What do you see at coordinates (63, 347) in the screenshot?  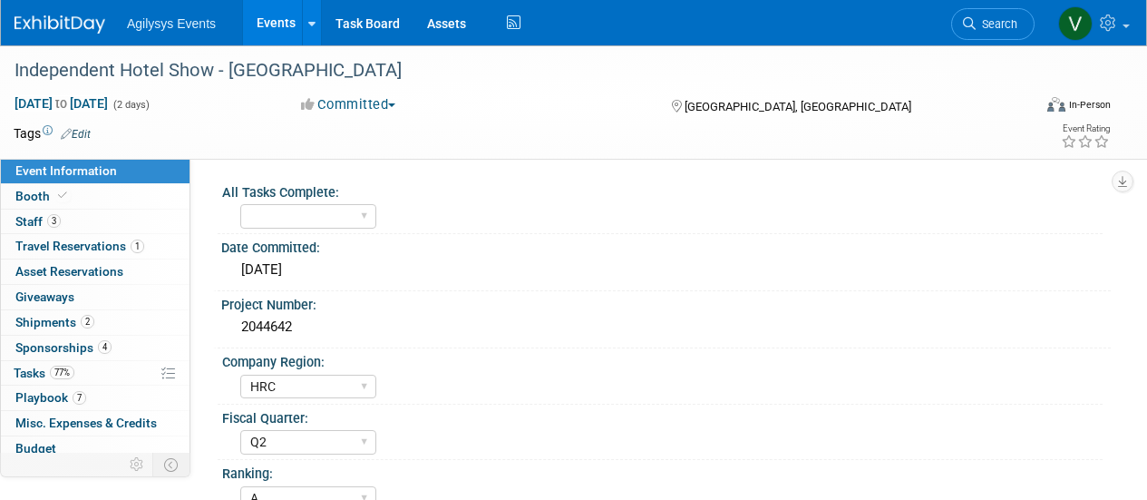 I see `span: Sponsorships` at bounding box center [63, 347].